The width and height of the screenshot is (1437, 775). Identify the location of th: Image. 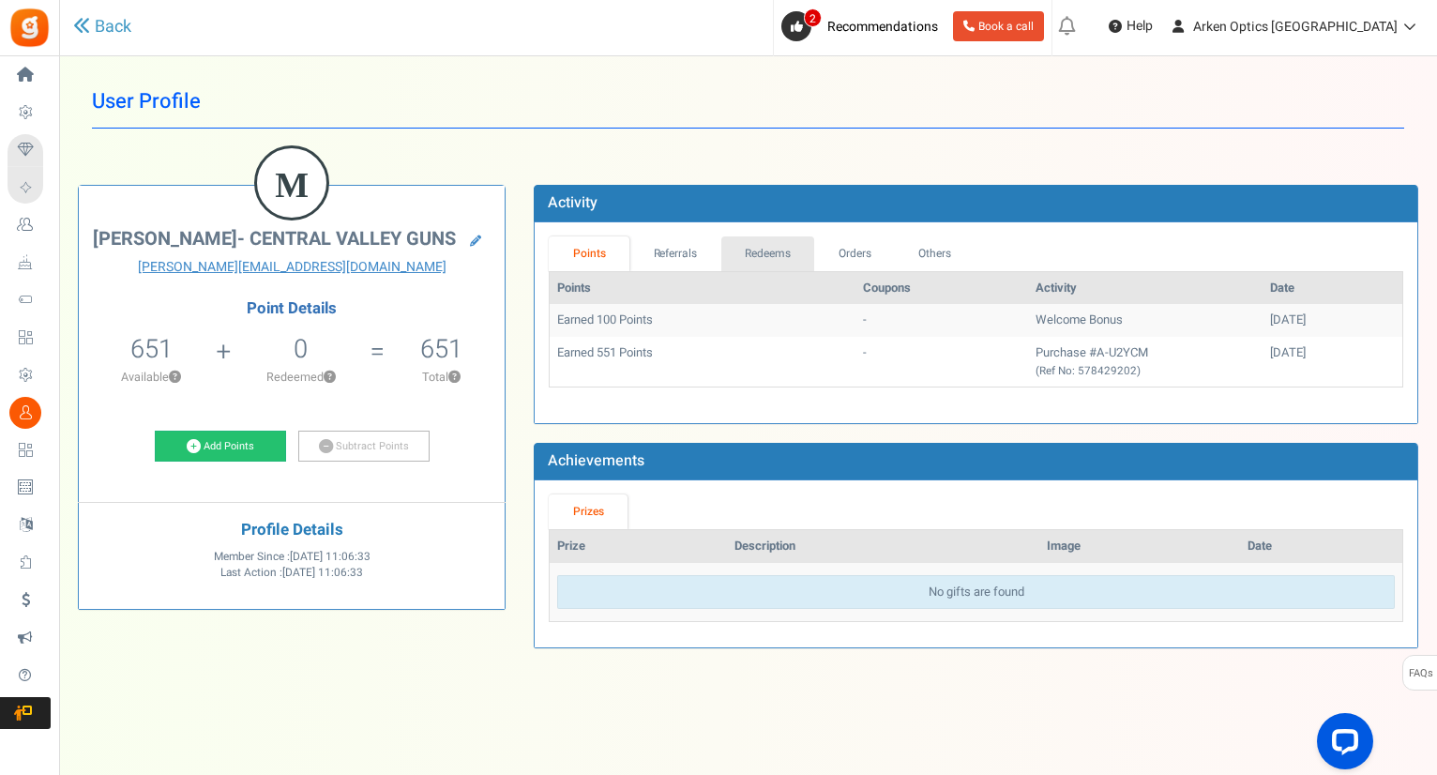
(1139, 546).